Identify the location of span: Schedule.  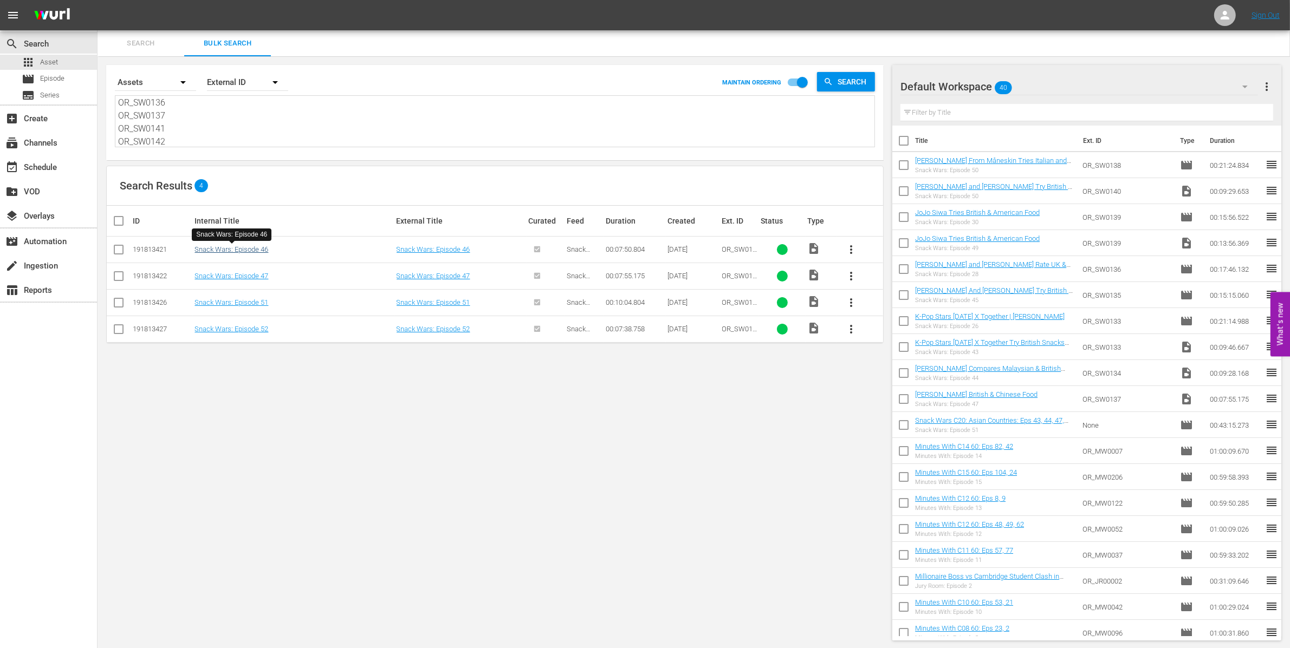
(12, 167).